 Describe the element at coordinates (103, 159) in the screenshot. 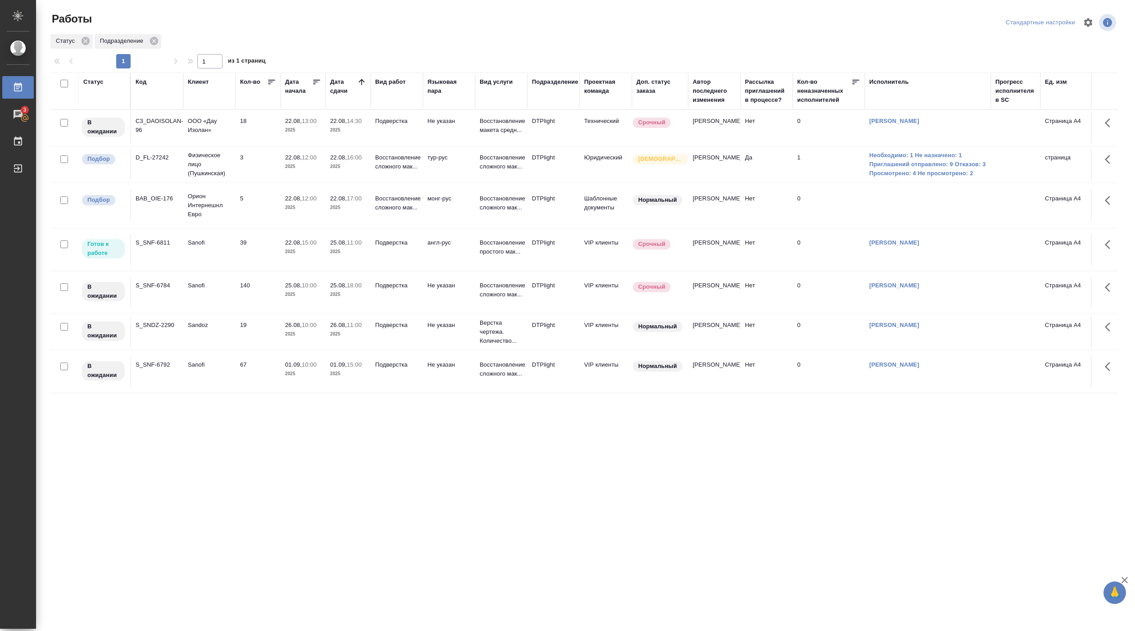

I see `div: Можно подбирать исполнителей` at that location.